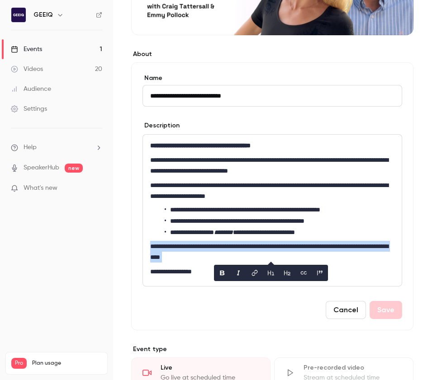  What do you see at coordinates (30, 147) in the screenshot?
I see `span: Help` at bounding box center [30, 147].